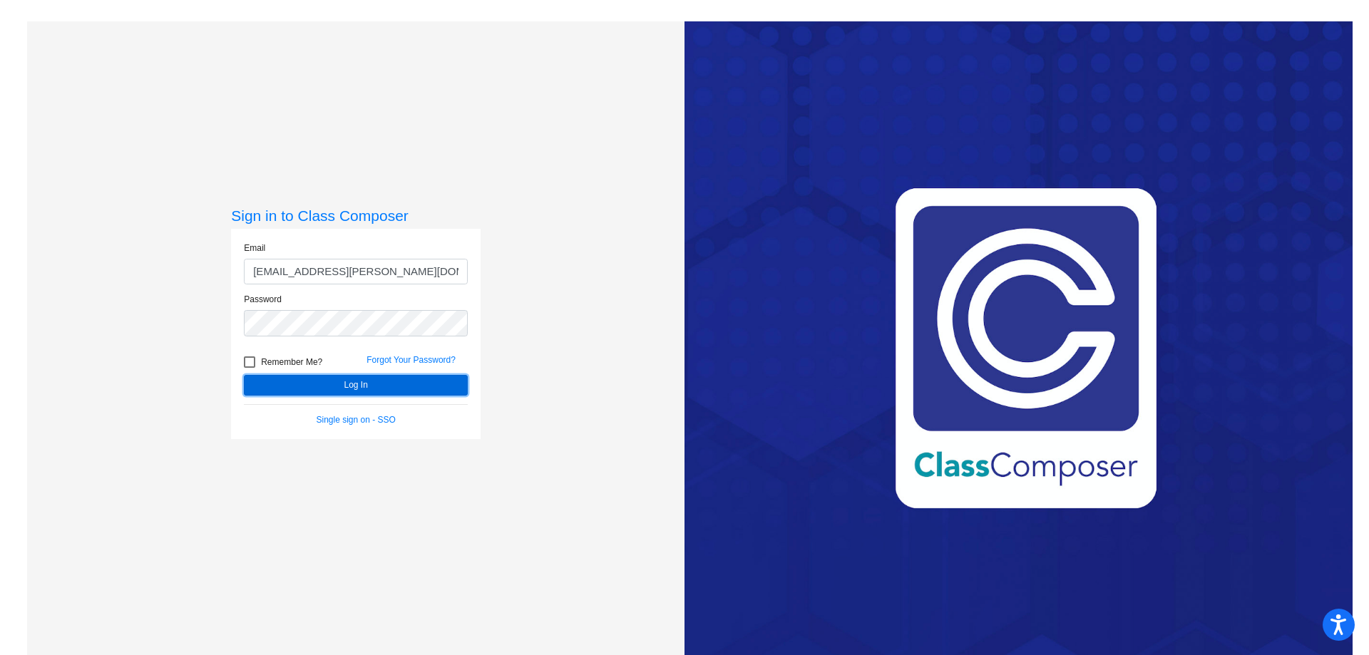  What do you see at coordinates (292, 362) in the screenshot?
I see `span: Remember Me?` at bounding box center [292, 362].